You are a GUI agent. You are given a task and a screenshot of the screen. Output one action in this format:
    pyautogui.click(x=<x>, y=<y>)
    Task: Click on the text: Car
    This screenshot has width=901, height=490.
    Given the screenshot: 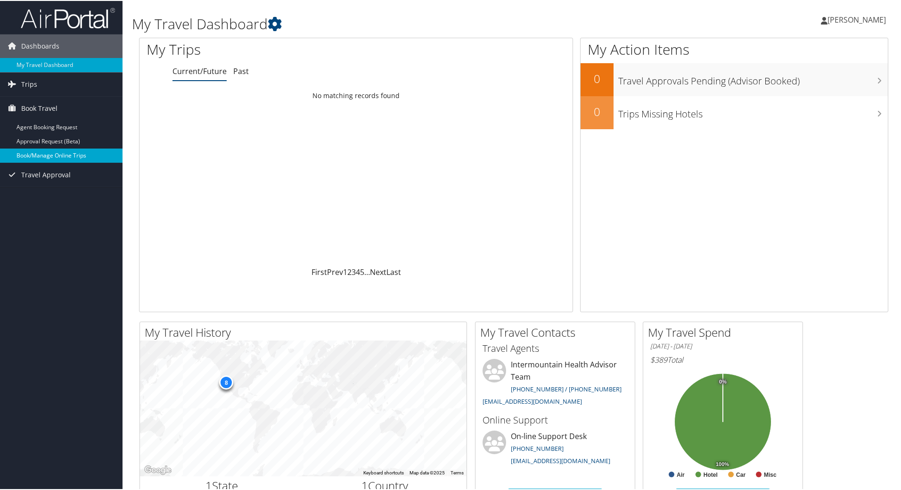 What is the action you would take?
    pyautogui.click(x=741, y=474)
    